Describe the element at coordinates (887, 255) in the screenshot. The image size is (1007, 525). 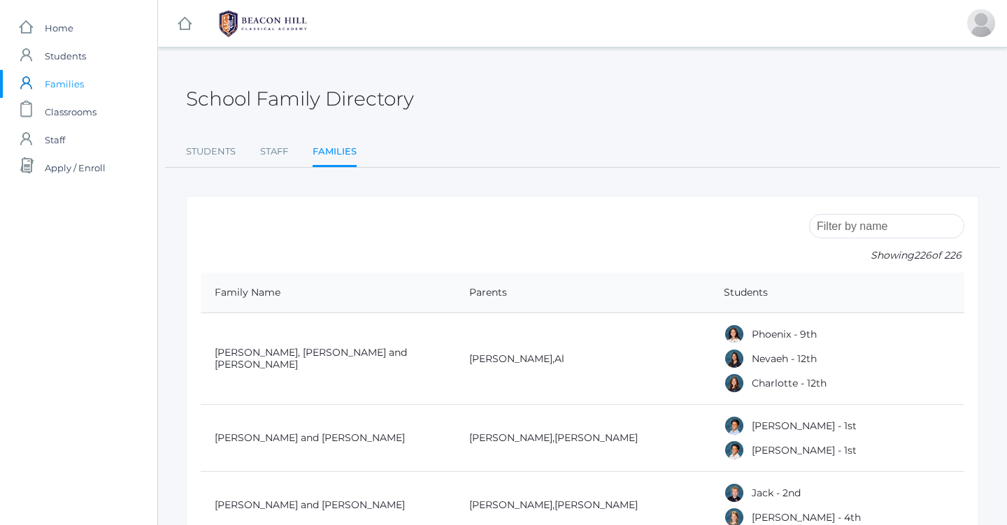
I see `p: Showing of 226` at that location.